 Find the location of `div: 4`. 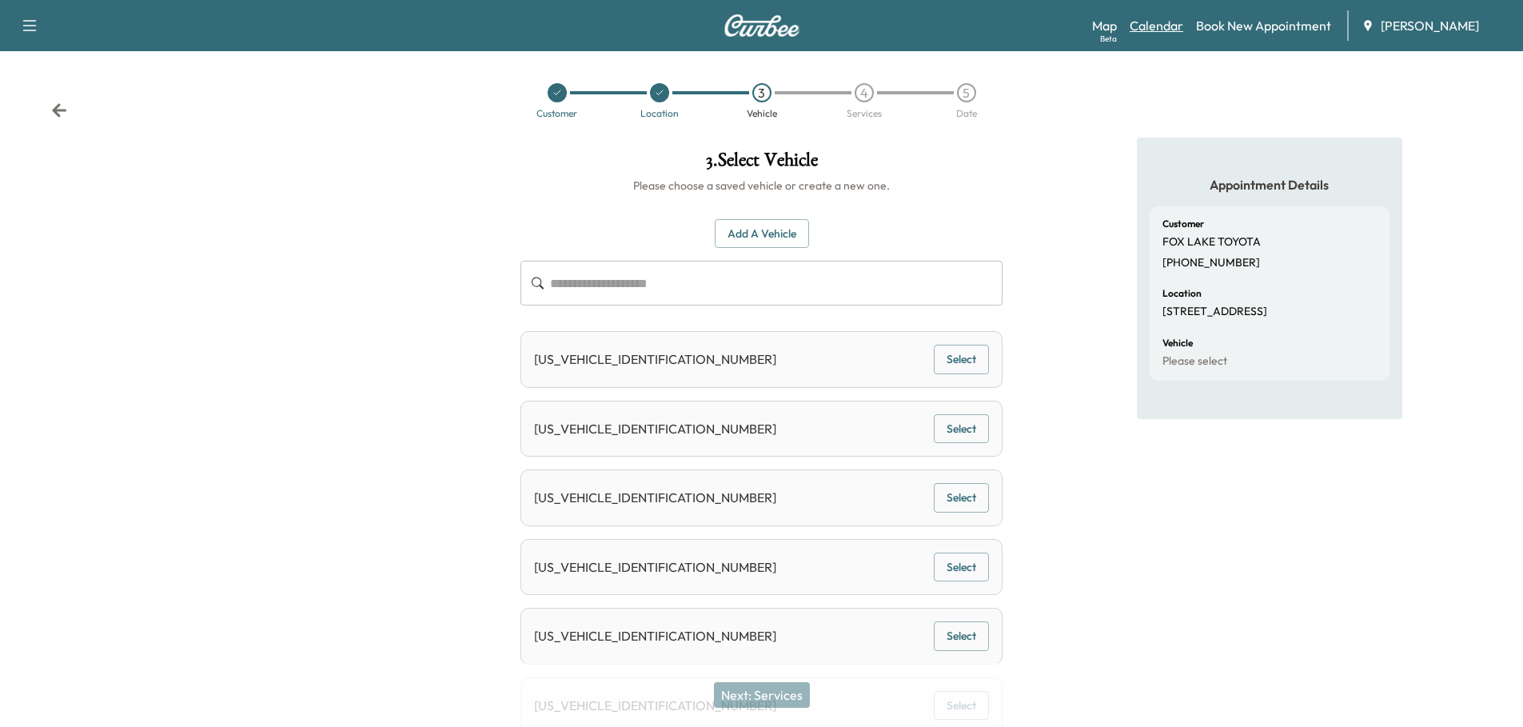

div: 4 is located at coordinates (864, 93).